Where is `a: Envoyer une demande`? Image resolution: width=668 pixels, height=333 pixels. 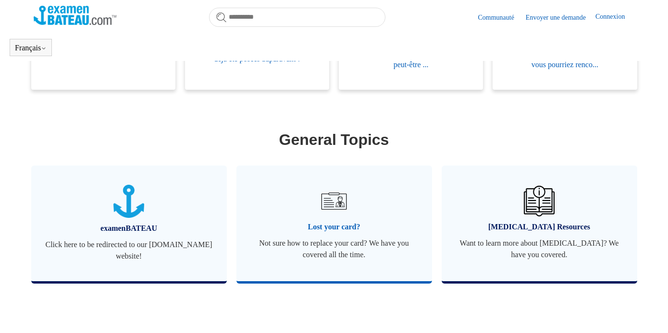
a: Envoyer une demande is located at coordinates (560, 17).